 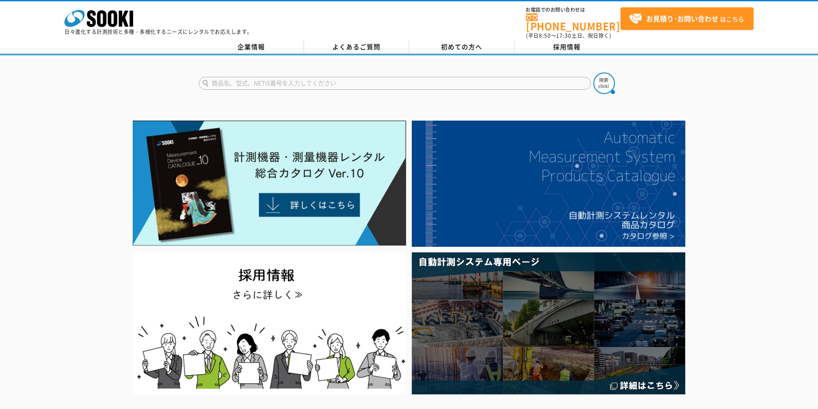 I want to click on a: 初めての方へ, so click(x=461, y=47).